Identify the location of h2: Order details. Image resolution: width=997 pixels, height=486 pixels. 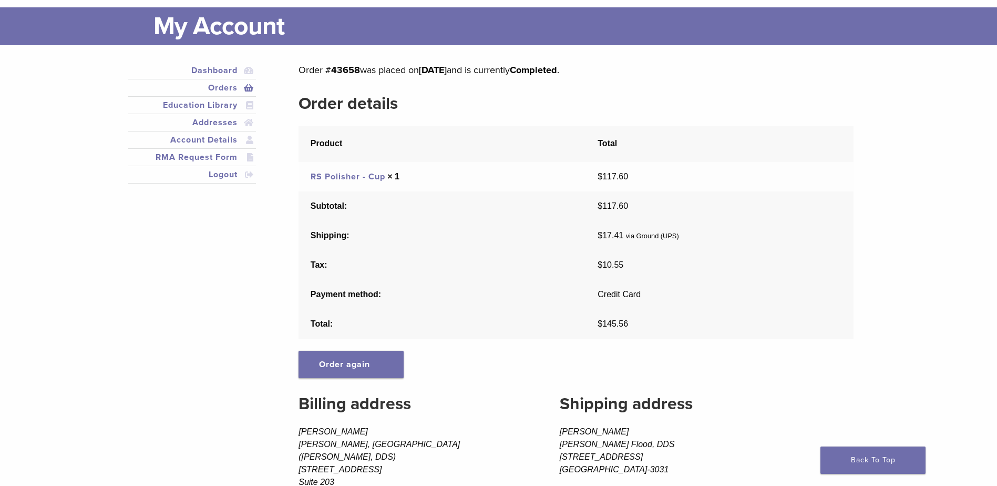
(576, 104).